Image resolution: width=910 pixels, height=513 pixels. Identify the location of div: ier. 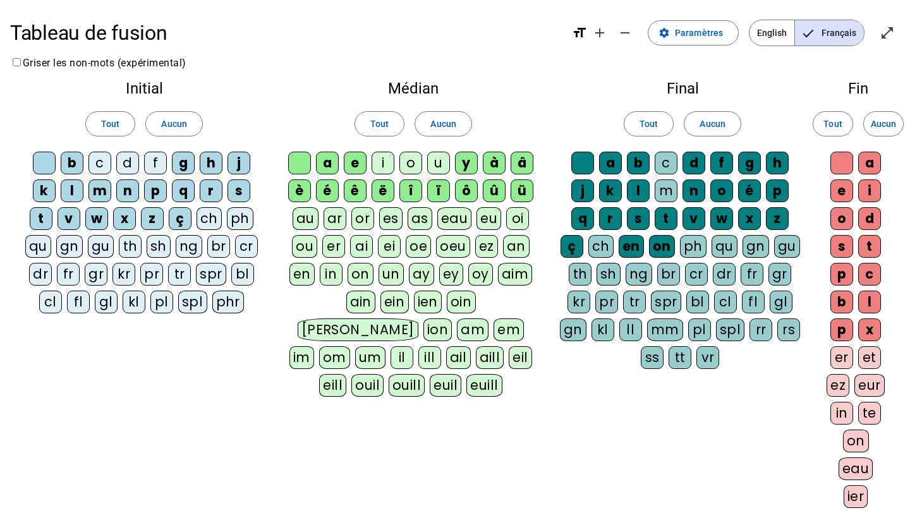
(856, 497).